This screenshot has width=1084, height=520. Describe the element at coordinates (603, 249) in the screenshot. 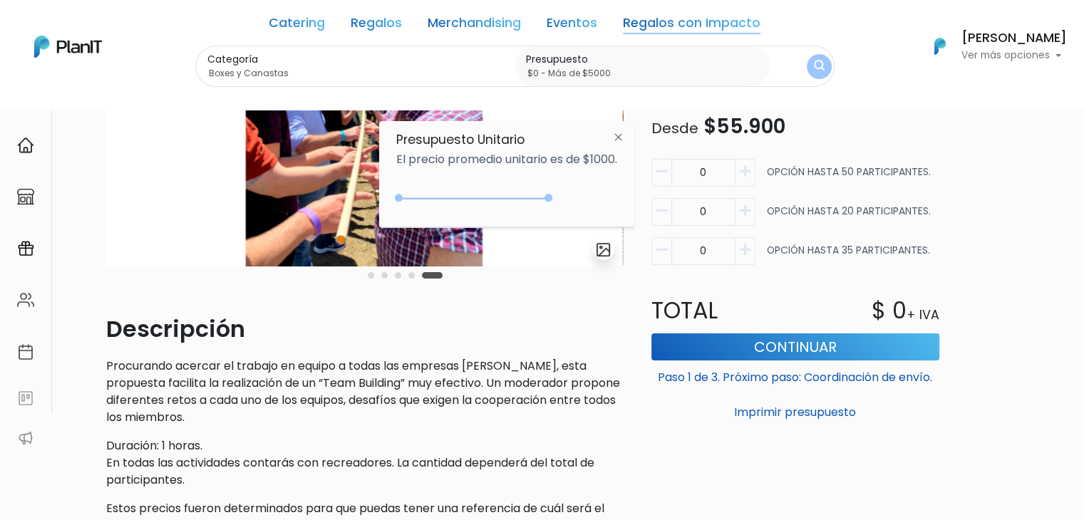

I see `img: gallery-light` at that location.